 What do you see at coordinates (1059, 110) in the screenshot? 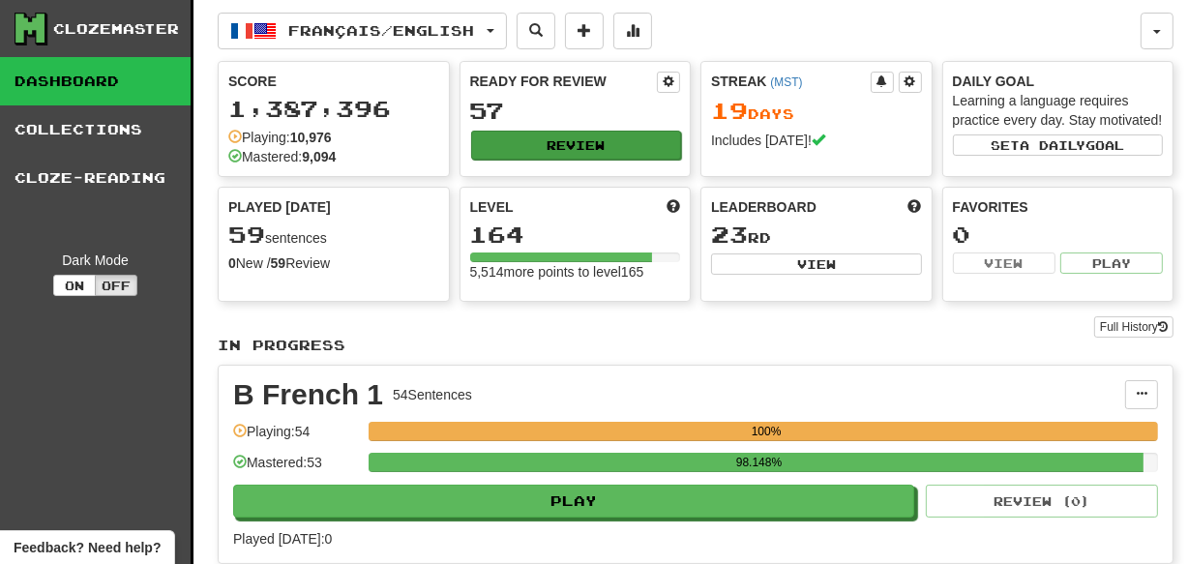
I see `div: Learning a language requires practice every day. Stay motivated!` at bounding box center [1059, 110].